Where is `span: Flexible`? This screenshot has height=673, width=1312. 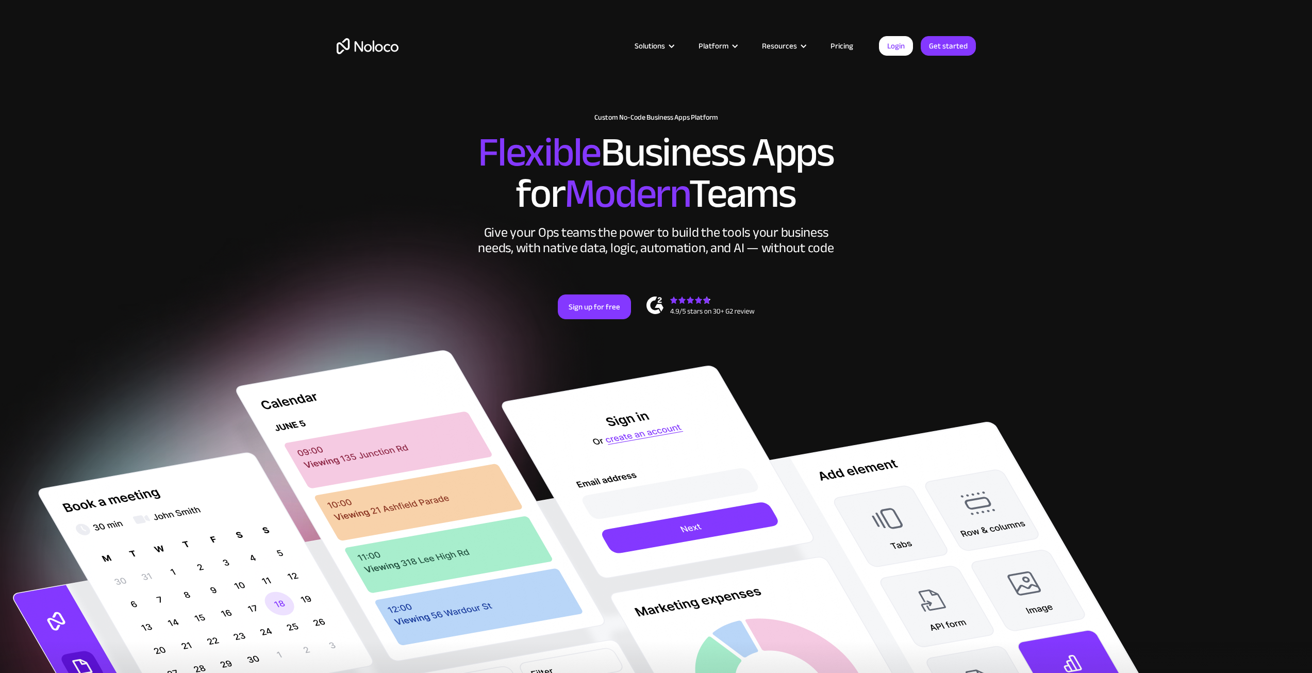
span: Flexible is located at coordinates (539, 152).